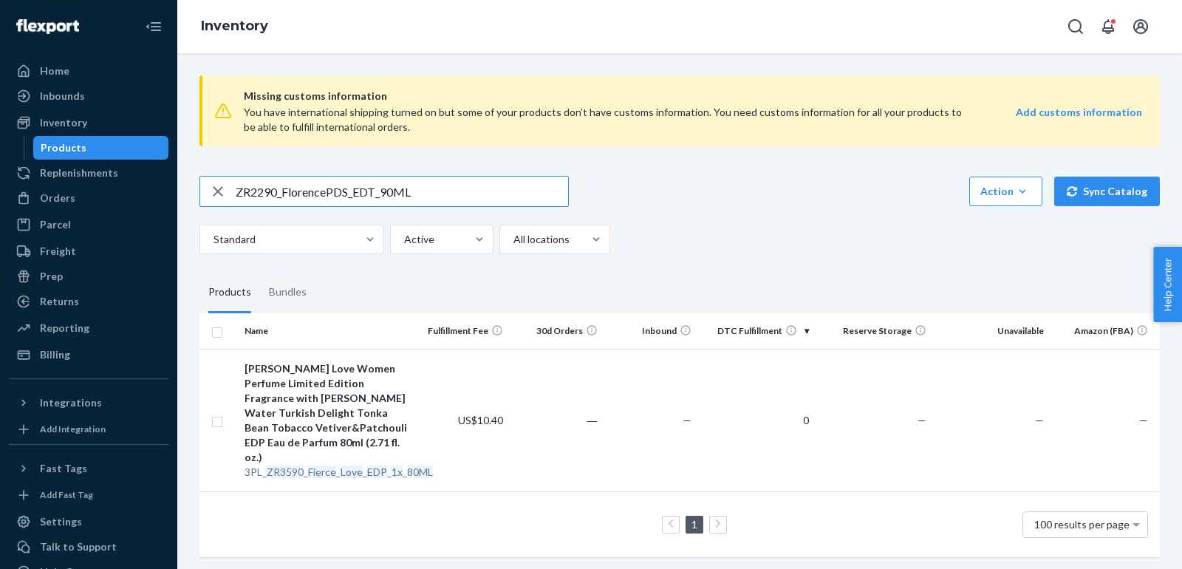  Describe the element at coordinates (480, 420) in the screenshot. I see `span: US$10.40` at that location.